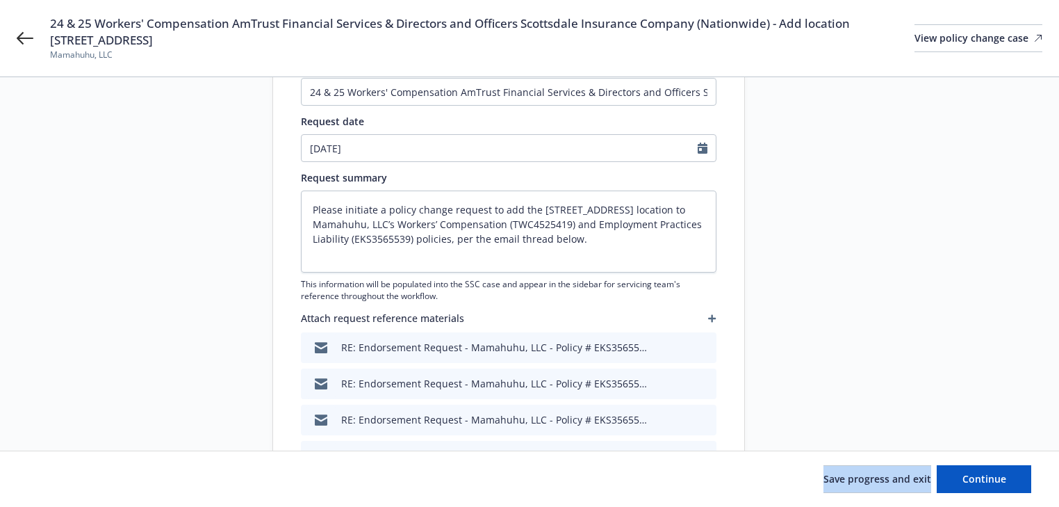 The height and width of the screenshot is (507, 1059). Describe the element at coordinates (482, 55) in the screenshot. I see `span: Mamahuhu, LLC` at that location.